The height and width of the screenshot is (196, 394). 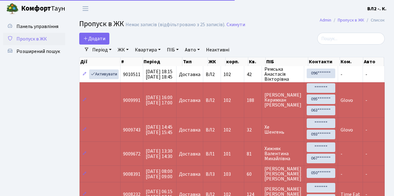 What do you see at coordinates (253, 74) in the screenshot?
I see `span: 42` at bounding box center [253, 74].